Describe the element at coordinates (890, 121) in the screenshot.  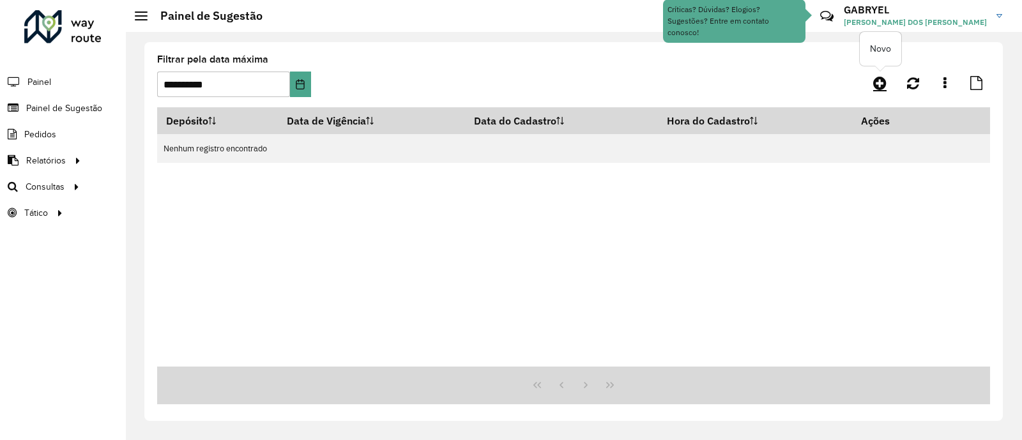
I see `th: Ações` at that location.